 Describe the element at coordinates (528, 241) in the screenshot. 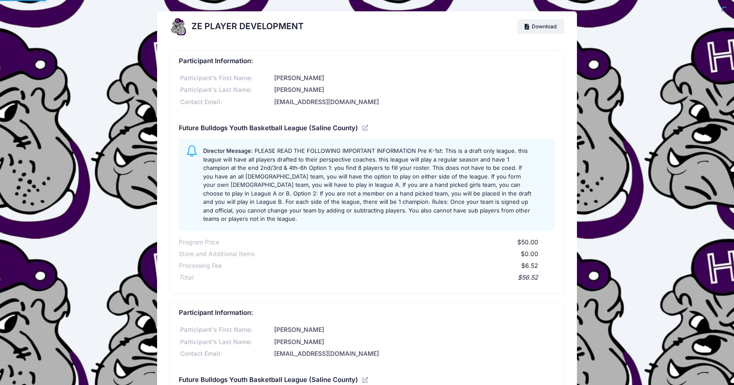

I see `span: $50.00` at that location.